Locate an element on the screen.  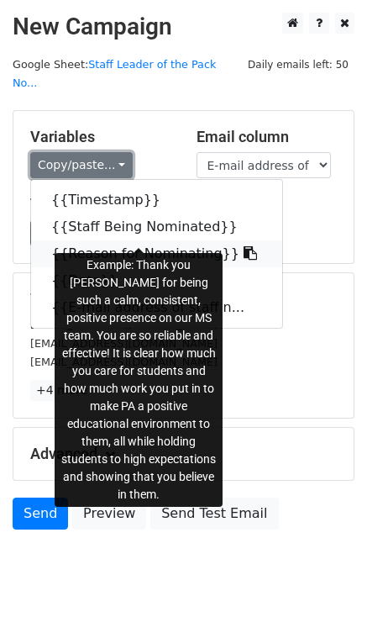
h2: New Campaign is located at coordinates (183, 27).